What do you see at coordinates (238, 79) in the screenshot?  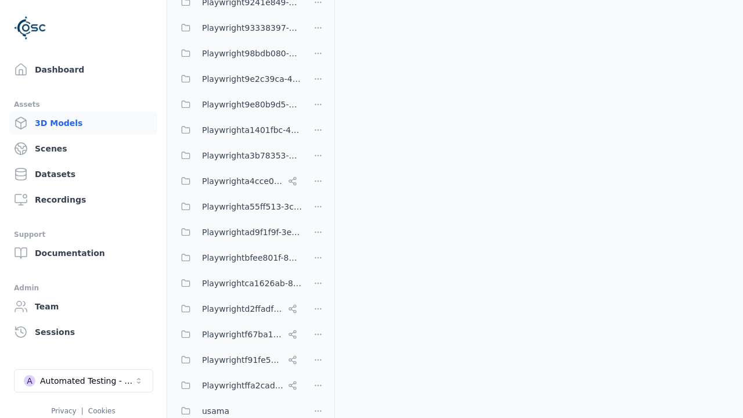 I see `button: Playwright9e2c39ca-48c3-4c03-98f4-0435f3624ea6` at bounding box center [238, 79].